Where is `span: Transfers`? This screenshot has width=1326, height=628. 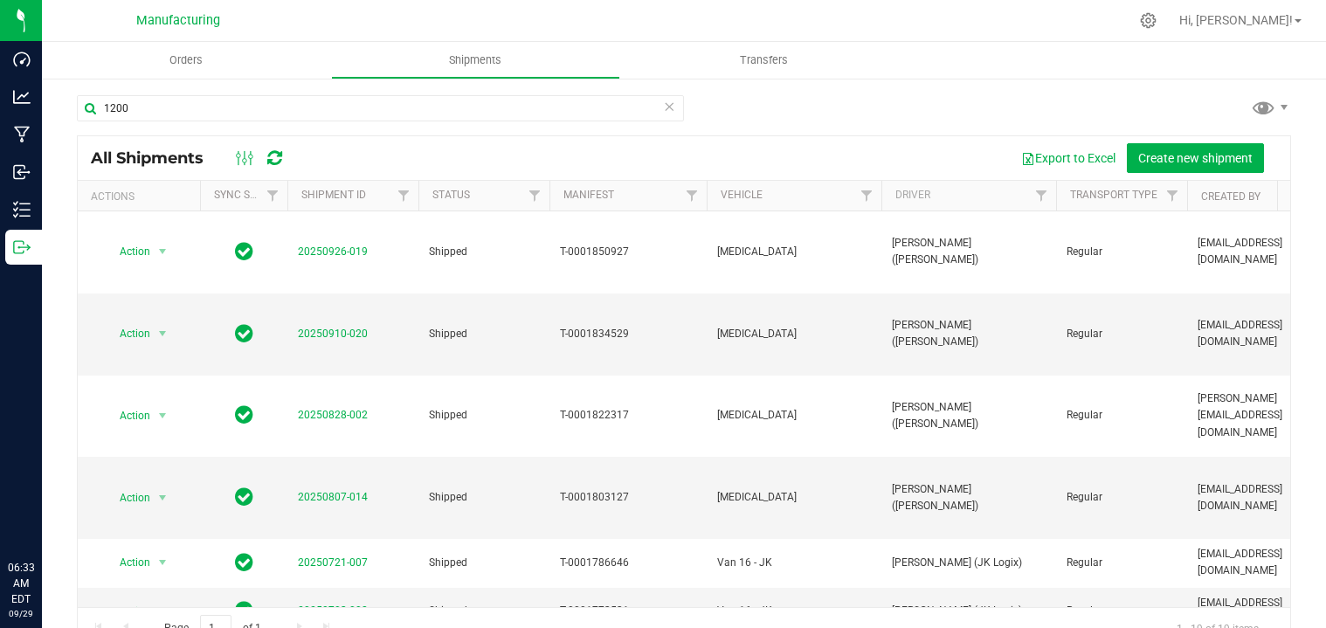 span: Transfers is located at coordinates (763, 60).